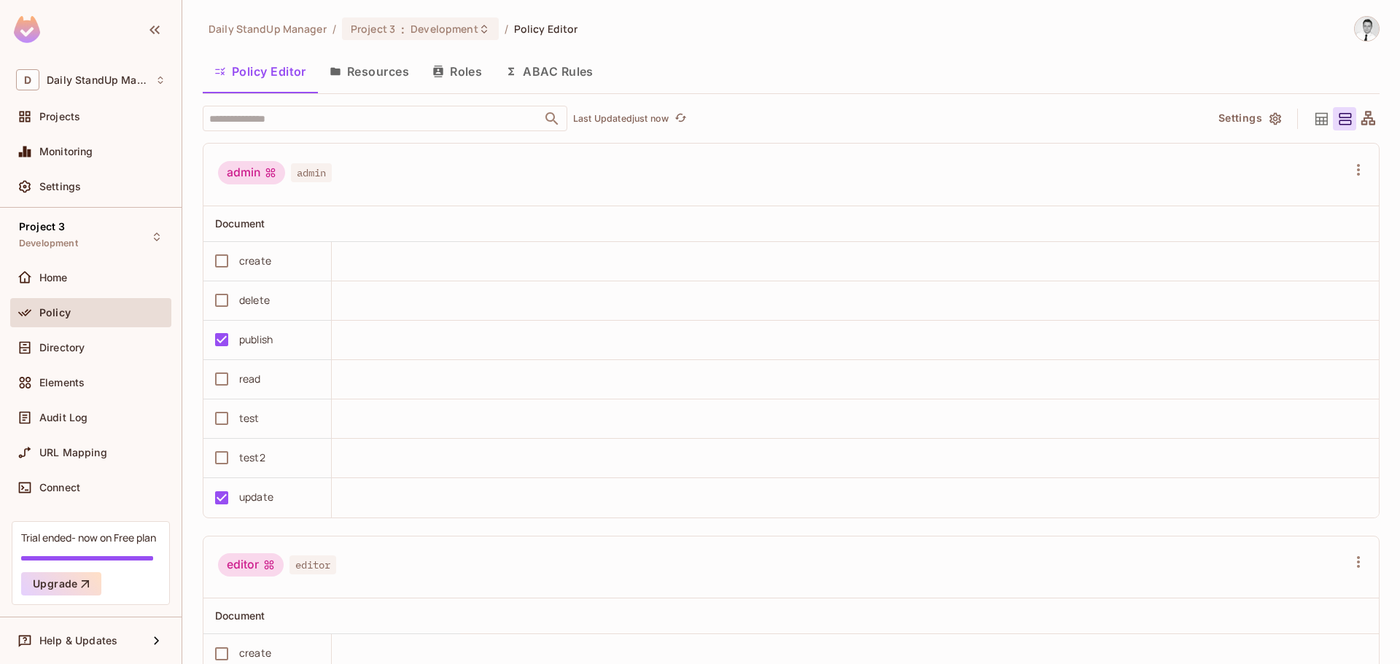 This screenshot has width=1400, height=664. What do you see at coordinates (256, 497) in the screenshot?
I see `div: update` at bounding box center [256, 497].